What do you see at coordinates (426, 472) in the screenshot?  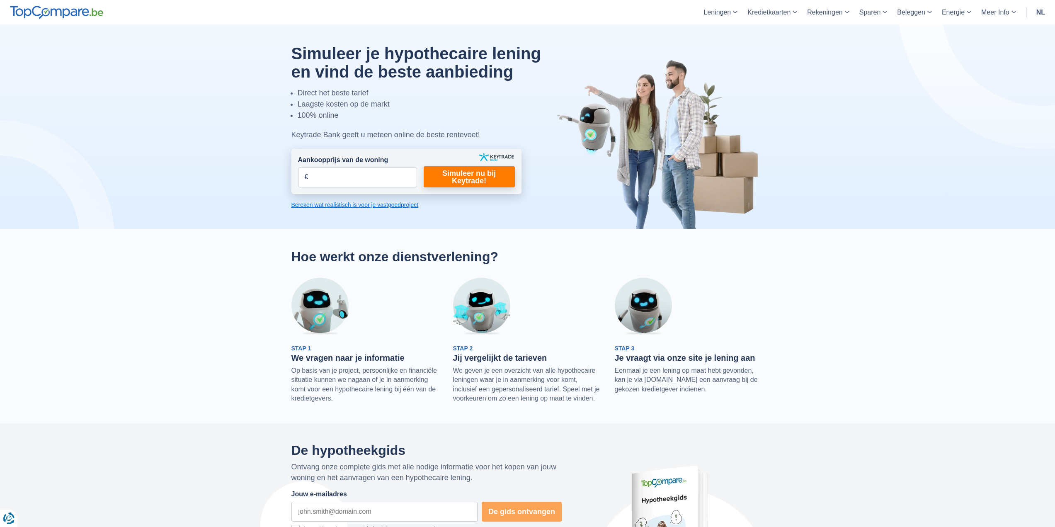 I see `p: Ontvang onze complete gids met alle nodige informatie voor het kopen van jouw woning en het aanvr...` at bounding box center [426, 472].